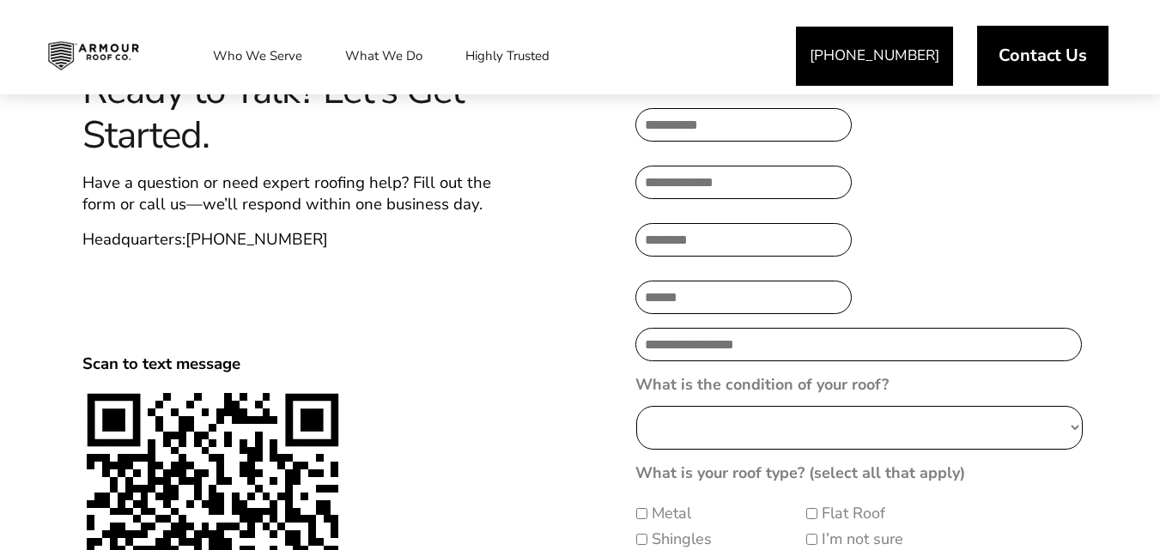 This screenshot has width=1160, height=550. Describe the element at coordinates (161, 364) in the screenshot. I see `span: Scan to text message` at that location.